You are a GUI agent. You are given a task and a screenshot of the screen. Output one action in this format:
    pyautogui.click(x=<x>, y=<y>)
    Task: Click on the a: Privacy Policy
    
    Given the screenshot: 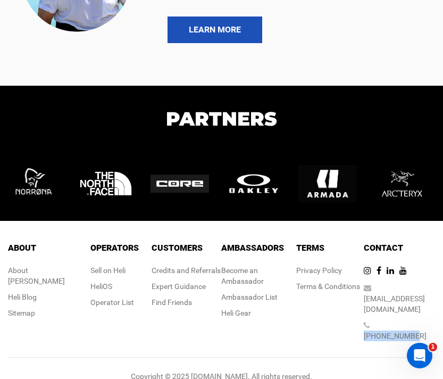 What is the action you would take?
    pyautogui.click(x=319, y=270)
    